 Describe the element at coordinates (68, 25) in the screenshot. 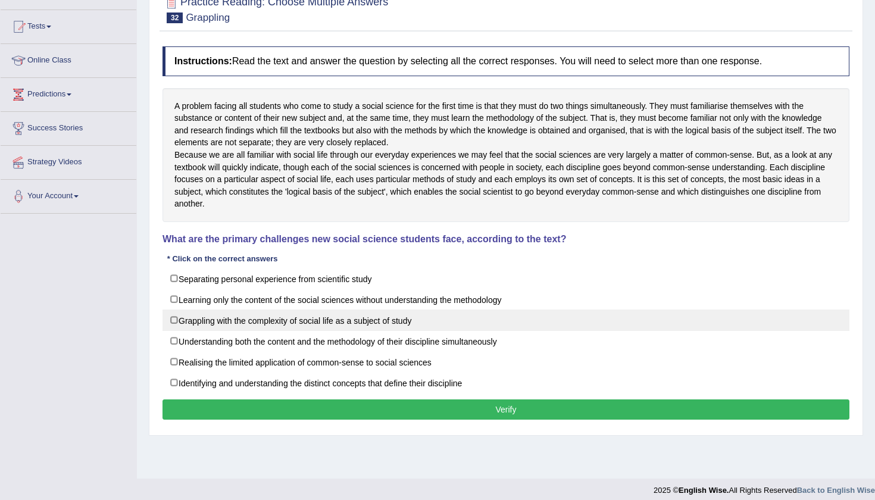

I see `a: Tests` at that location.